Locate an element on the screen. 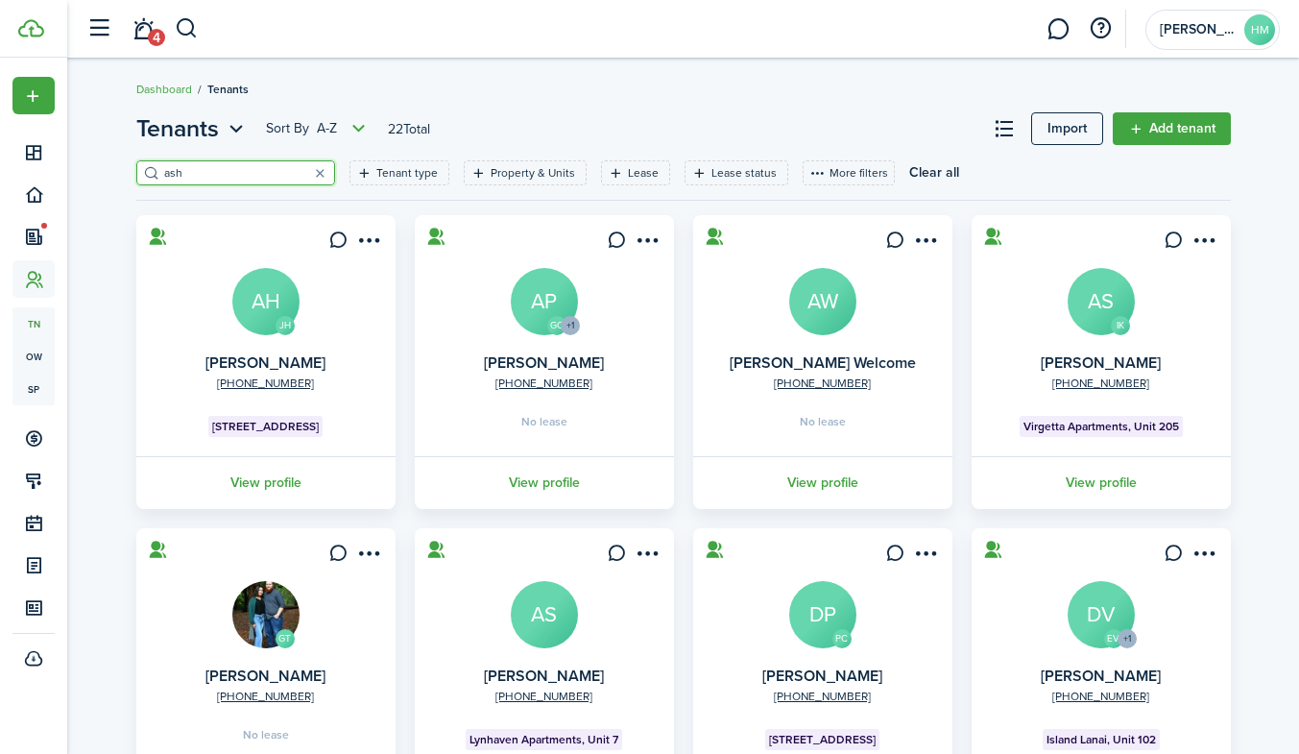  button: More filters is located at coordinates (849, 173).